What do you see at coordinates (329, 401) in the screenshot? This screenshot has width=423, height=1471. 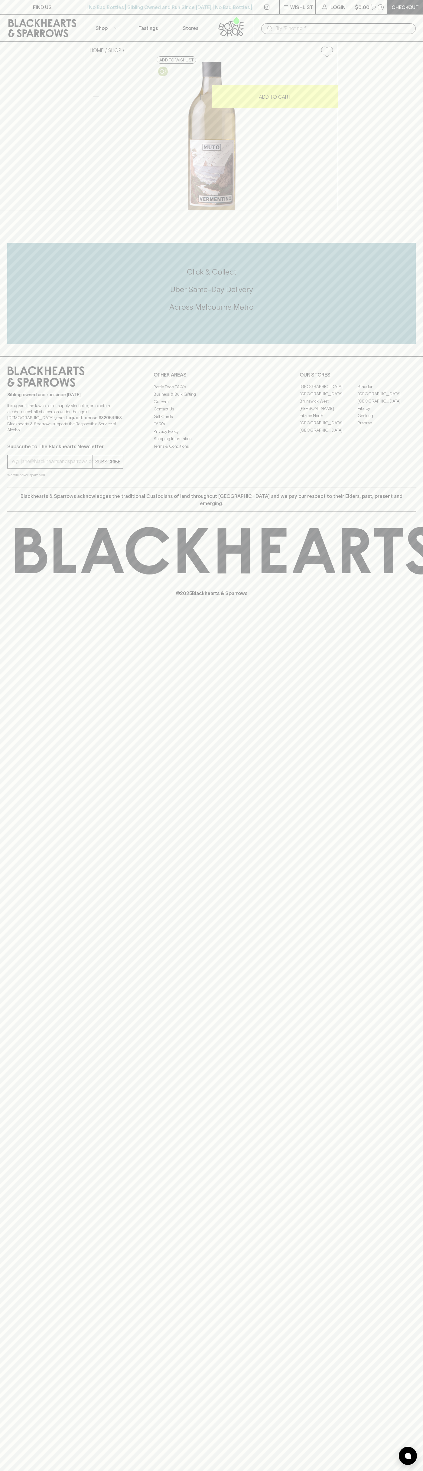 I see `a: Brunswick West` at bounding box center [329, 401].